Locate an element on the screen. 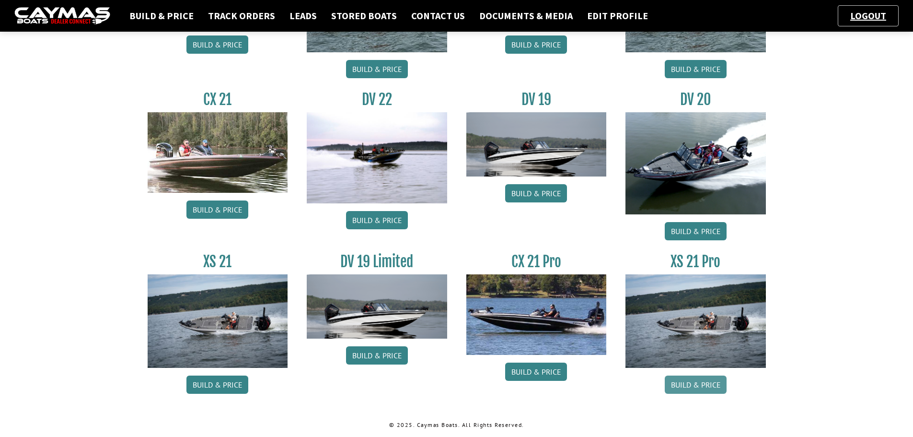  h3: DV 19 is located at coordinates (536, 99).